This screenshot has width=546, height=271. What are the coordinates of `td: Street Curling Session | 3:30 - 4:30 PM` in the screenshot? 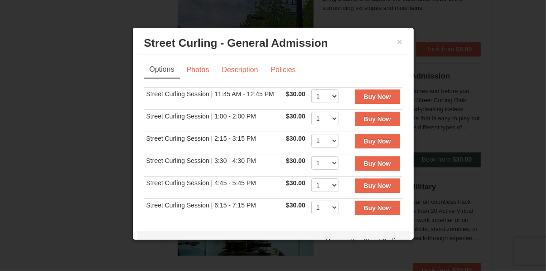 It's located at (214, 165).